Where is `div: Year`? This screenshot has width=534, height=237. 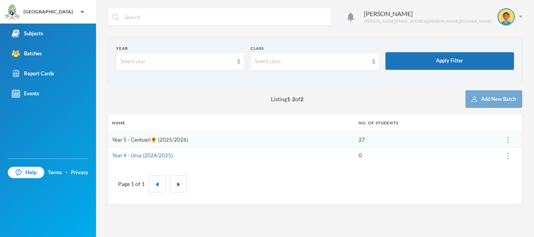 div: Year is located at coordinates (180, 48).